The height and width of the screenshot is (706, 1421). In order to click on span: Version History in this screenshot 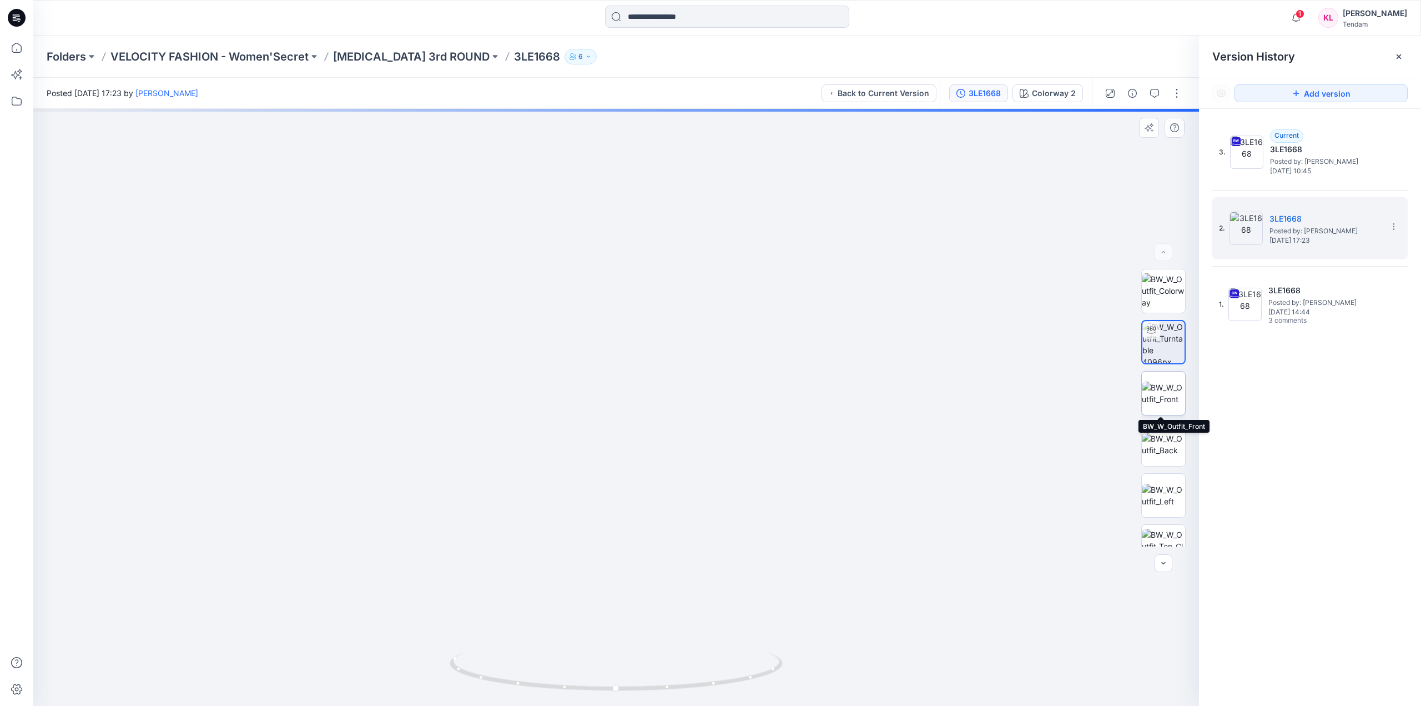, I will do `click(1254, 57)`.